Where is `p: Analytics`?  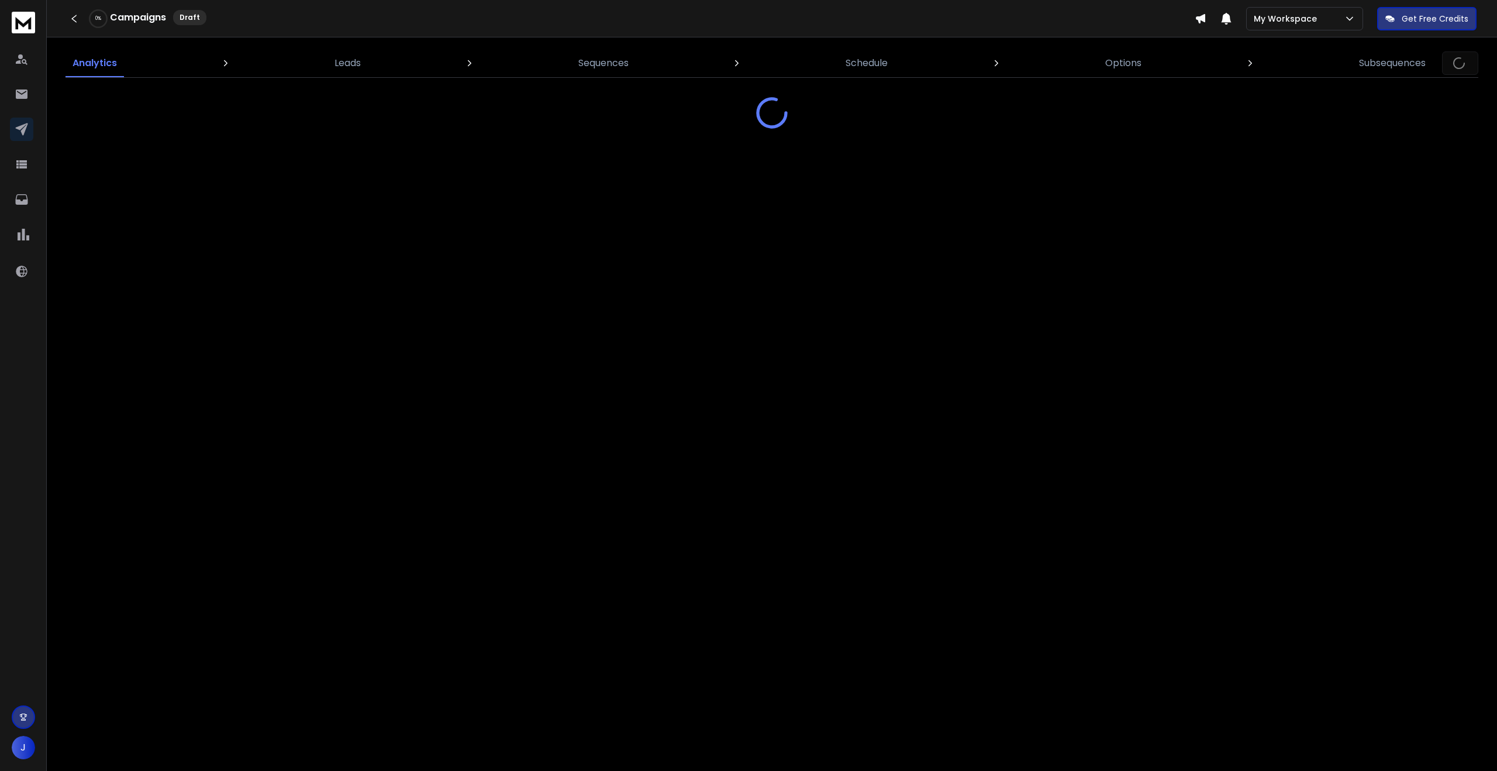 p: Analytics is located at coordinates (95, 63).